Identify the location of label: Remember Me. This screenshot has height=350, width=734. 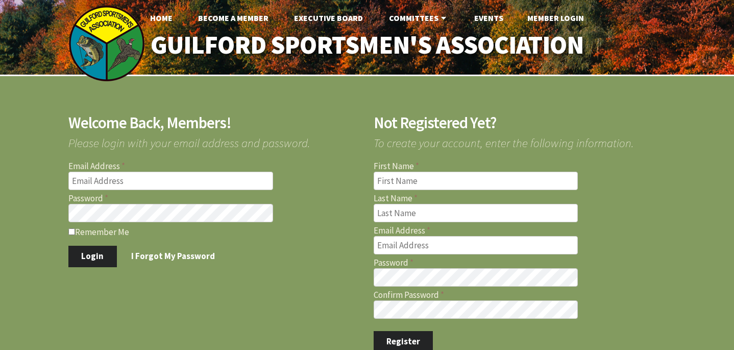
(214, 231).